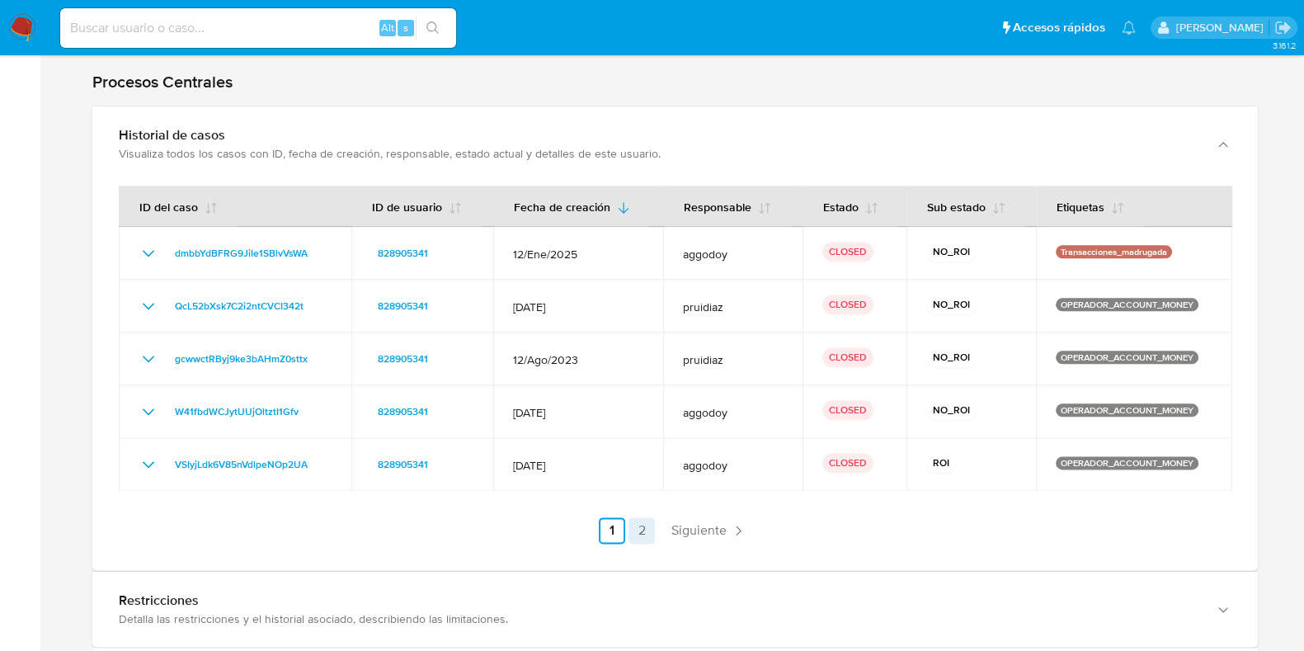 The image size is (1304, 651). What do you see at coordinates (1128, 27) in the screenshot?
I see `a: Notificaciones` at bounding box center [1128, 27].